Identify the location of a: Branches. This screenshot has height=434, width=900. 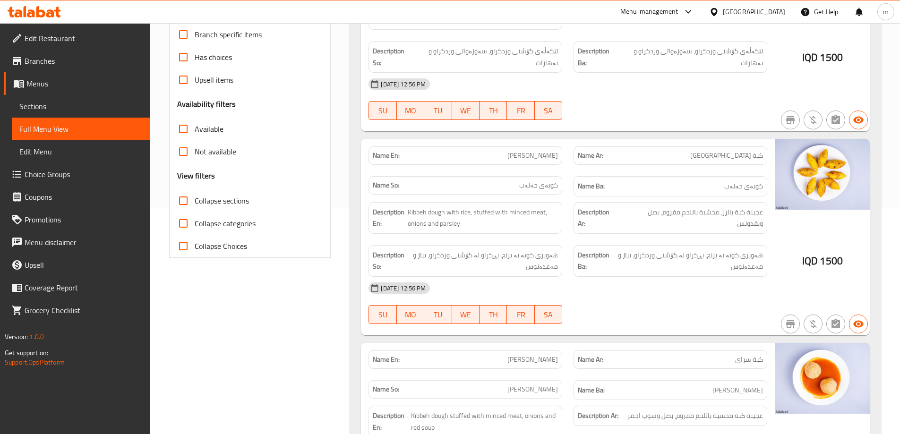
(77, 61).